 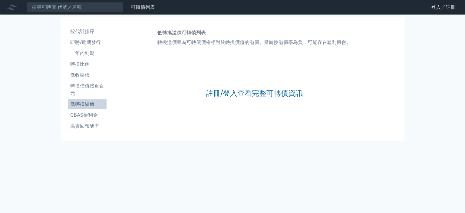 I want to click on input: 搜尋可轉債 代號／名稱, so click(x=75, y=7).